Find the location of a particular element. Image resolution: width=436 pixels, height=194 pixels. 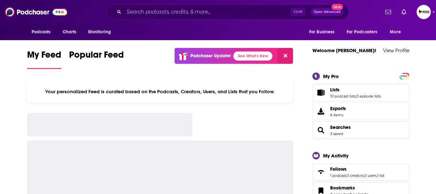

span: Podcasts is located at coordinates (41, 32).